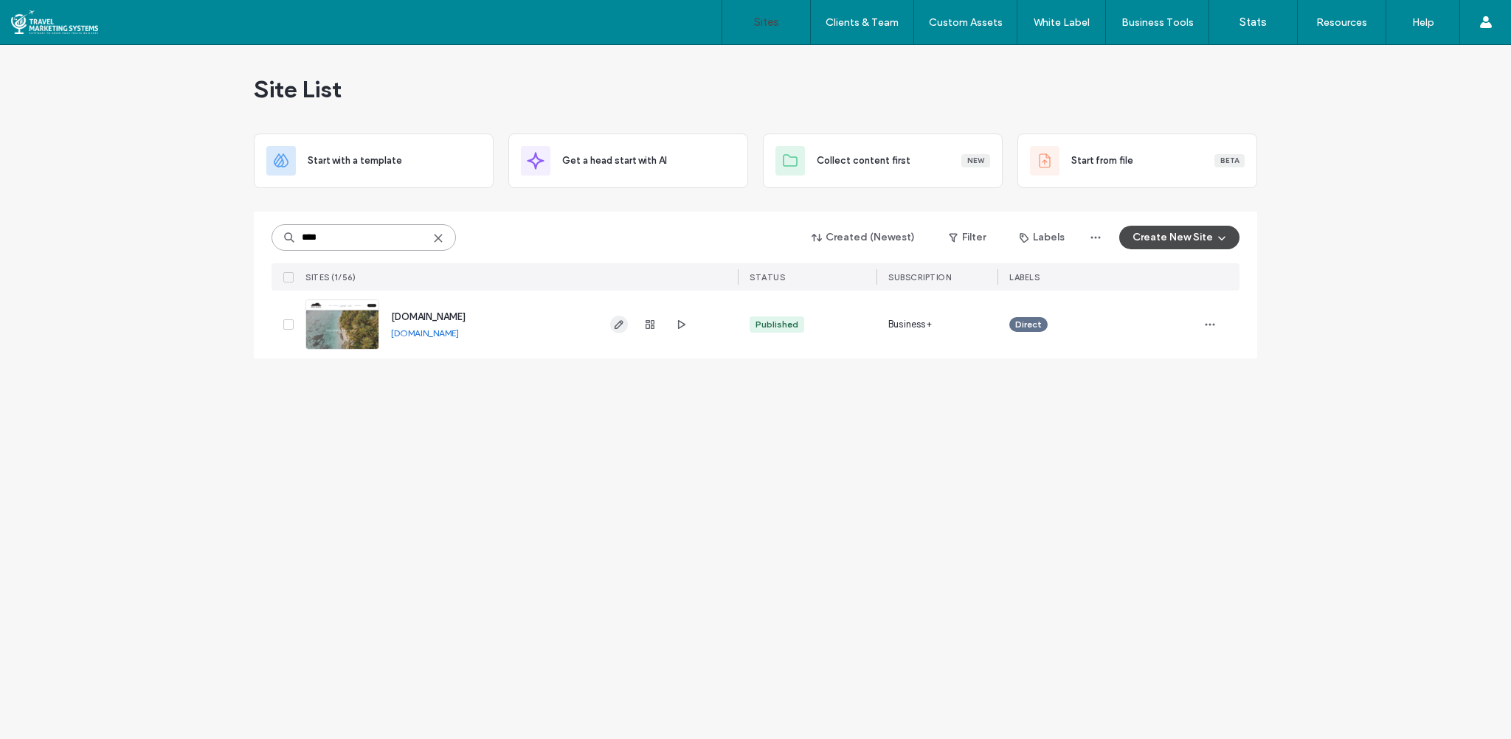 The image size is (1511, 739). What do you see at coordinates (1028, 325) in the screenshot?
I see `span: Direct` at bounding box center [1028, 325].